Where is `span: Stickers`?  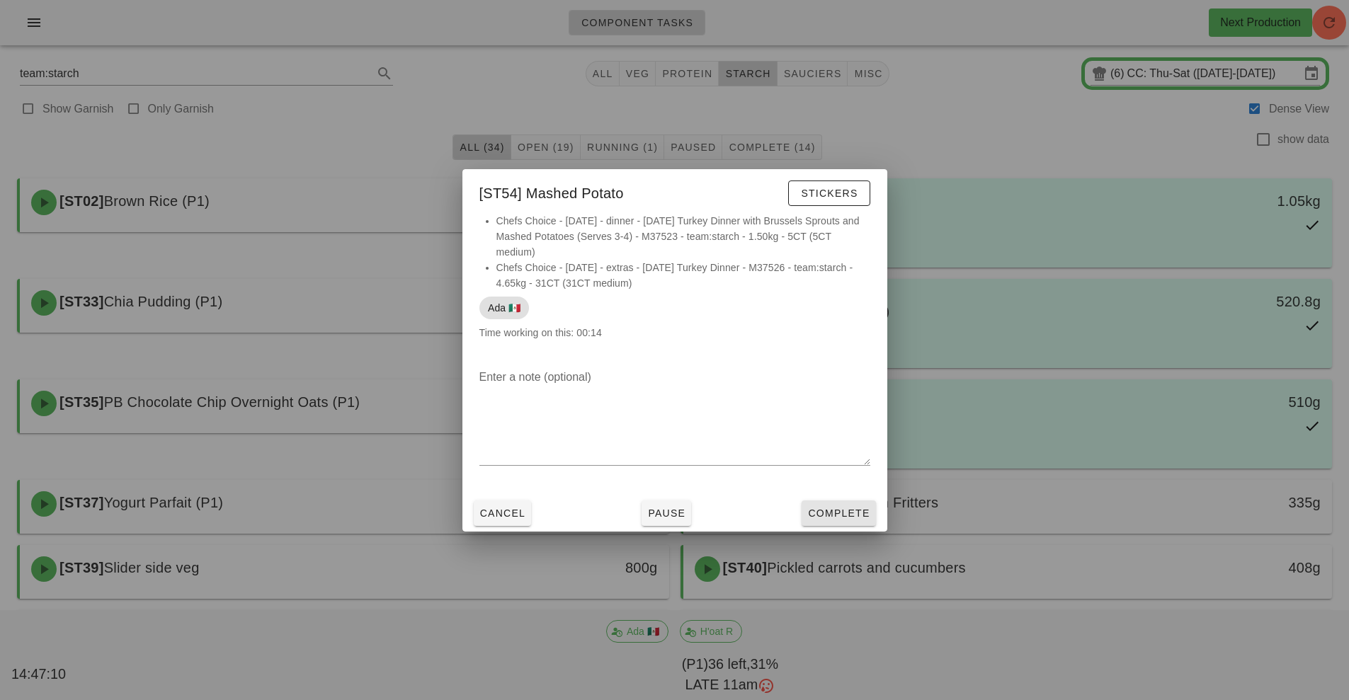
span: Stickers is located at coordinates (828, 193).